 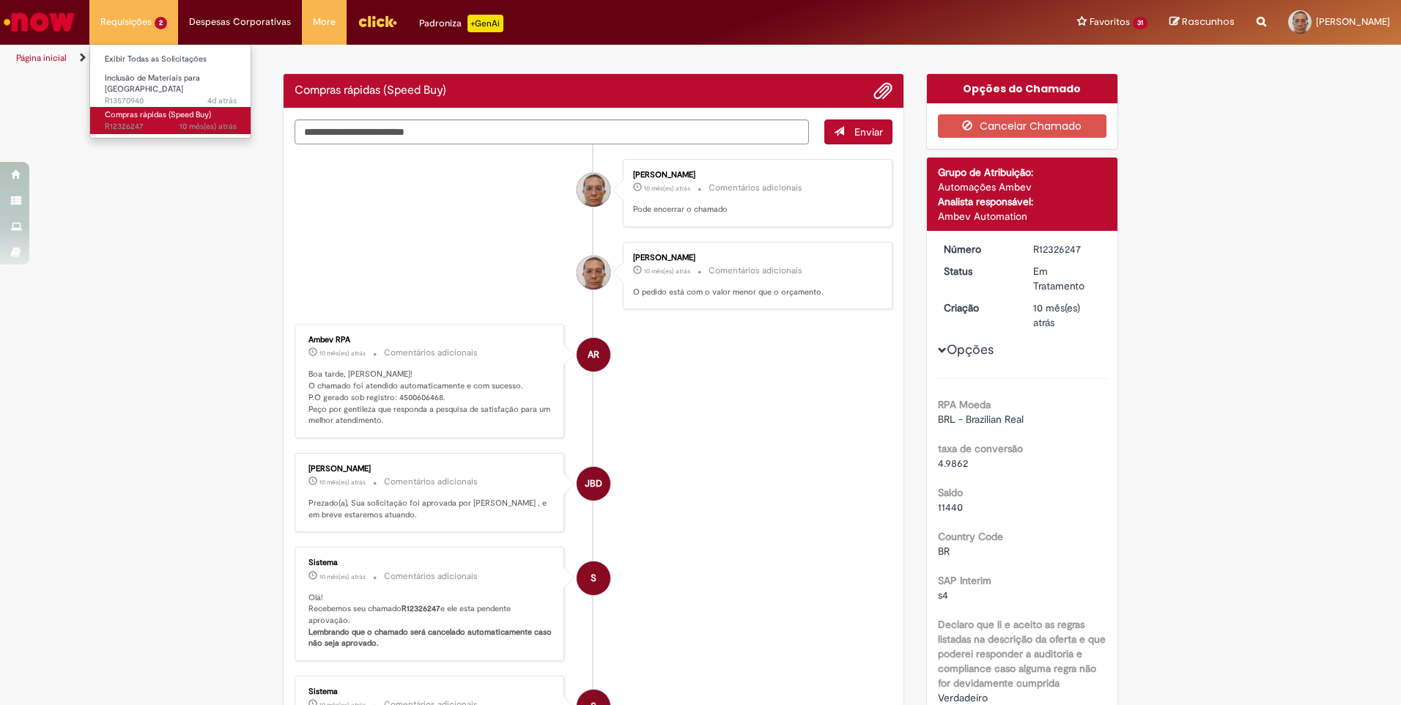 What do you see at coordinates (964, 404) in the screenshot?
I see `b: RPA Moeda` at bounding box center [964, 404].